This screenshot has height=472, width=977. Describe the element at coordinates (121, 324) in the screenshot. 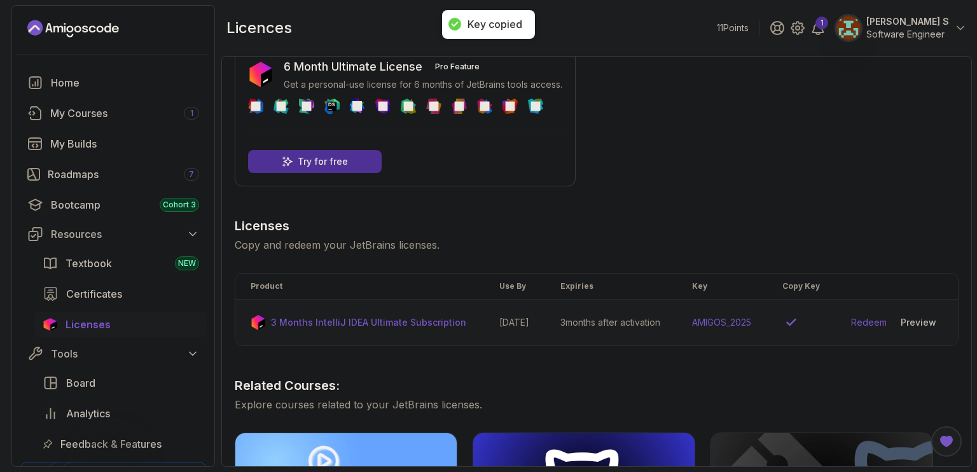

I see `a: licenses` at that location.